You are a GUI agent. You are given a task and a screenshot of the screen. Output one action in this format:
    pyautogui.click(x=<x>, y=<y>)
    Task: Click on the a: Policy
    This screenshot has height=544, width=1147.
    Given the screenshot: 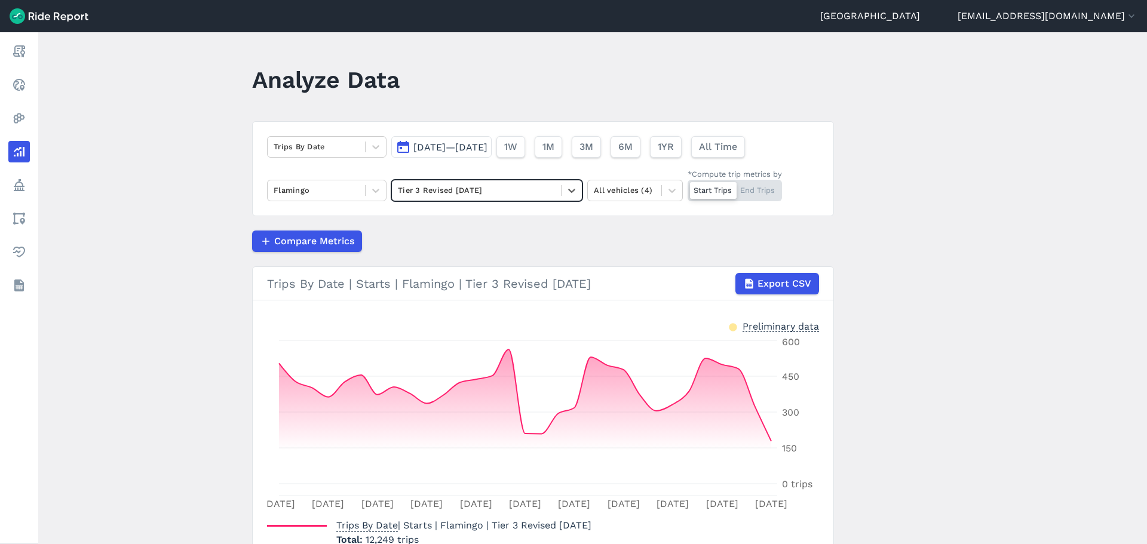 What is the action you would take?
    pyautogui.click(x=19, y=185)
    